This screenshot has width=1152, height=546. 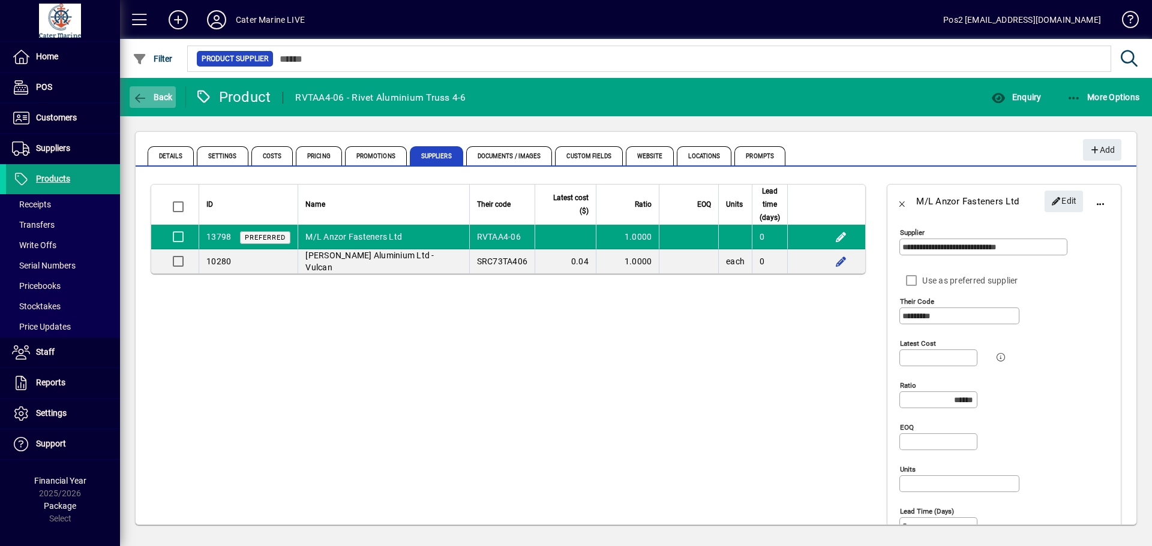 What do you see at coordinates (217, 20) in the screenshot?
I see `button: Profile` at bounding box center [217, 20].